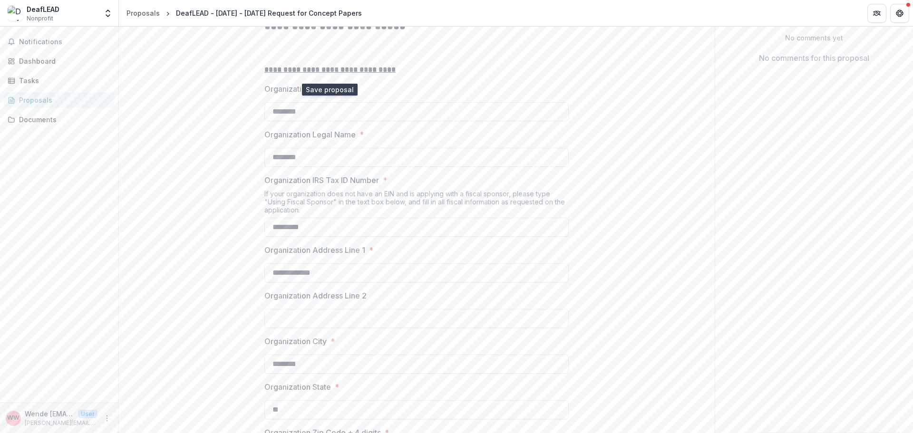  Describe the element at coordinates (63, 61) in the screenshot. I see `div: Dashboard` at that location.